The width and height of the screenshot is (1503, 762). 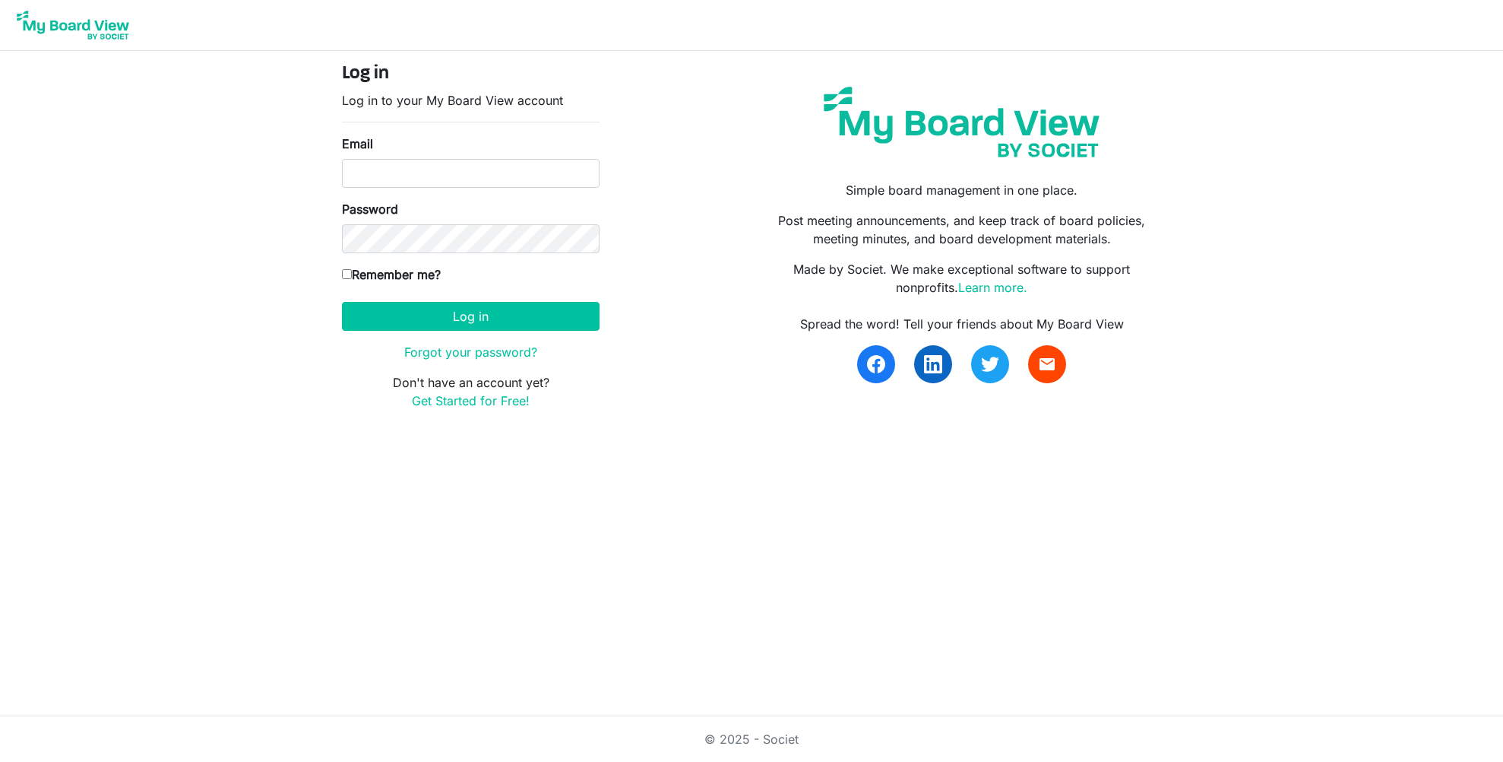 What do you see at coordinates (933, 364) in the screenshot?
I see `img: linkedin.svg` at bounding box center [933, 364].